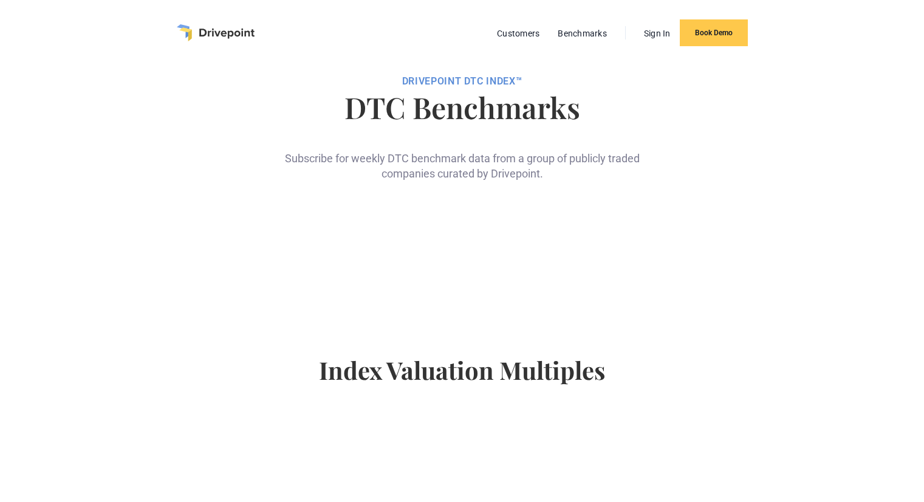 The width and height of the screenshot is (924, 502). Describe the element at coordinates (462, 107) in the screenshot. I see `h1: DTC Benchmarks` at that location.